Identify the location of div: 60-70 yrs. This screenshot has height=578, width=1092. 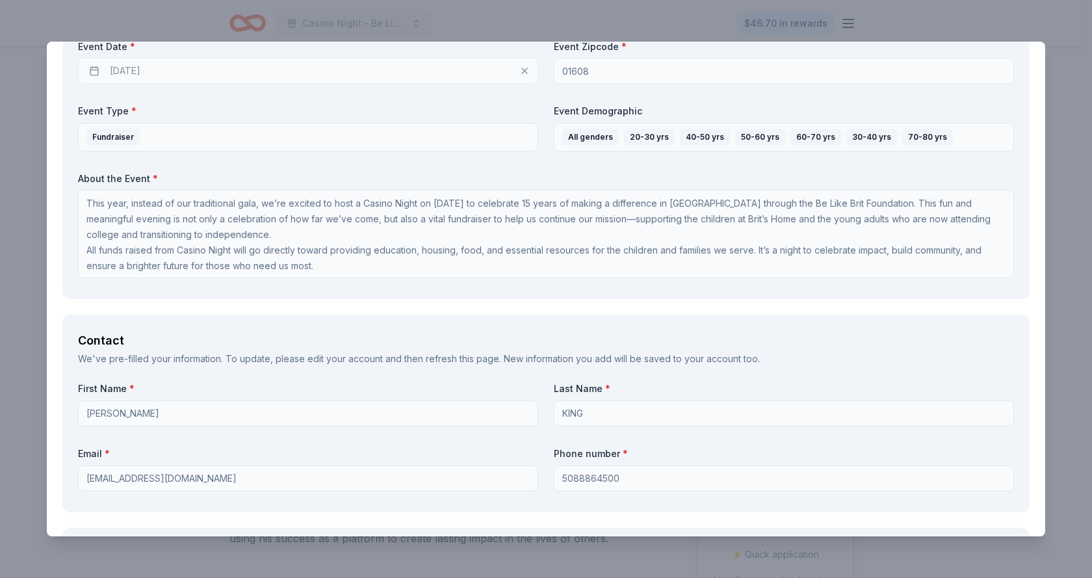
(815, 137).